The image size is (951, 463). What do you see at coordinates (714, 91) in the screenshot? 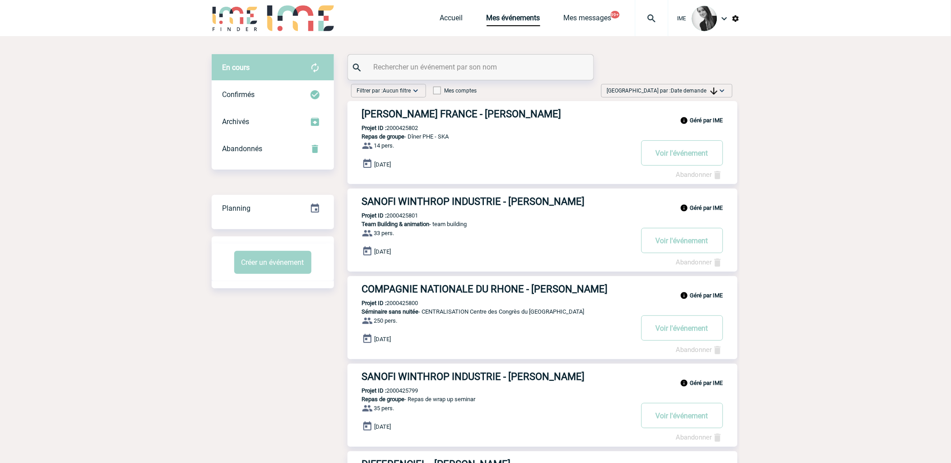
I see `img: arrow_downward.png` at bounding box center [714, 91].